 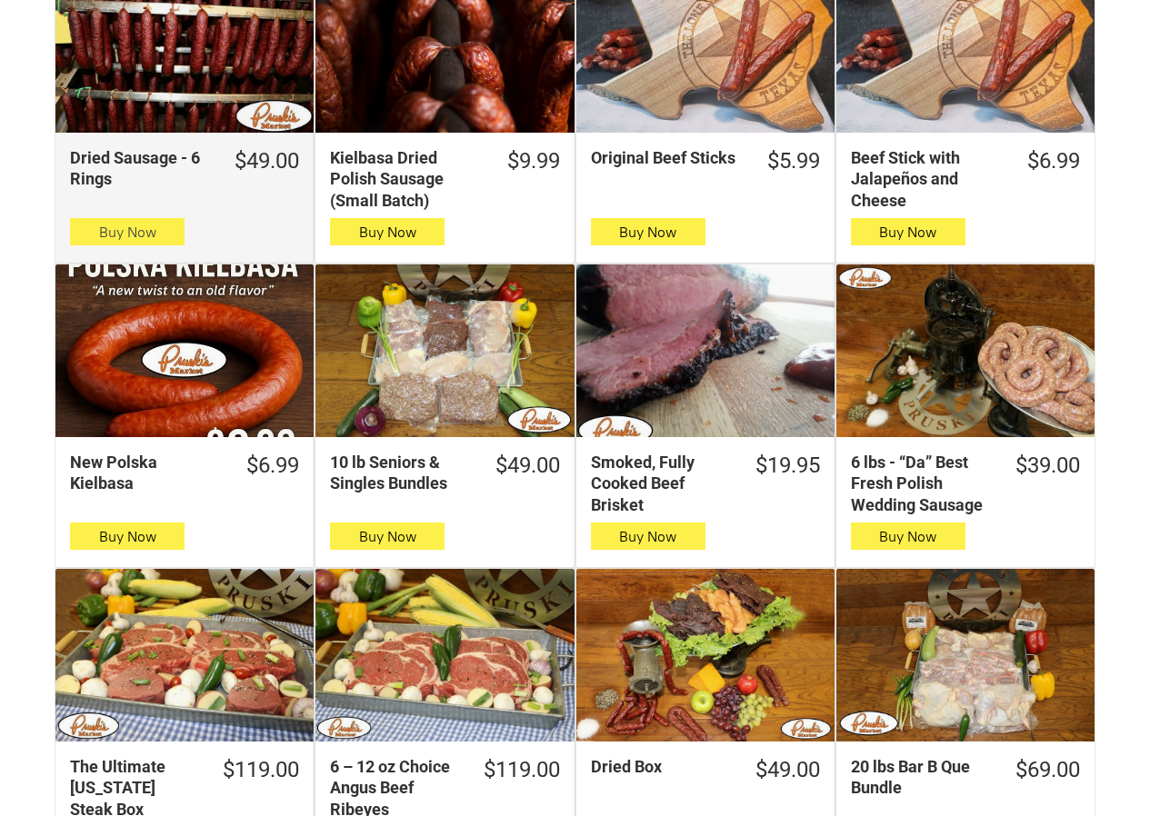 I want to click on a: New Polska Kielbasa, so click(x=185, y=351).